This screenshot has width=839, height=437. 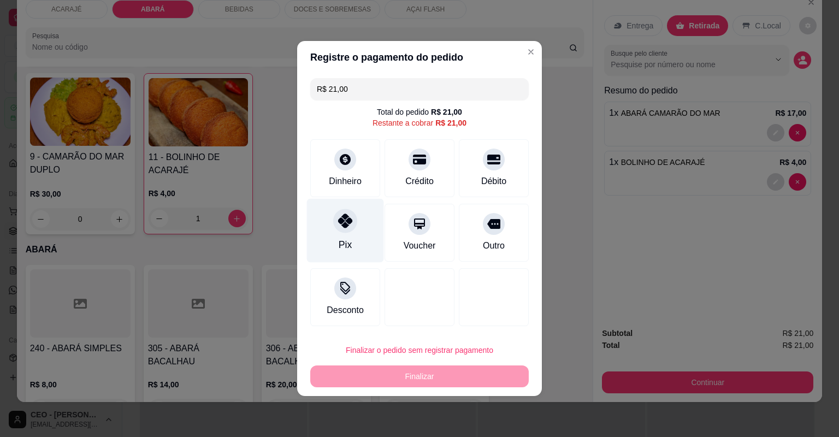 I want to click on button: Close, so click(x=531, y=52).